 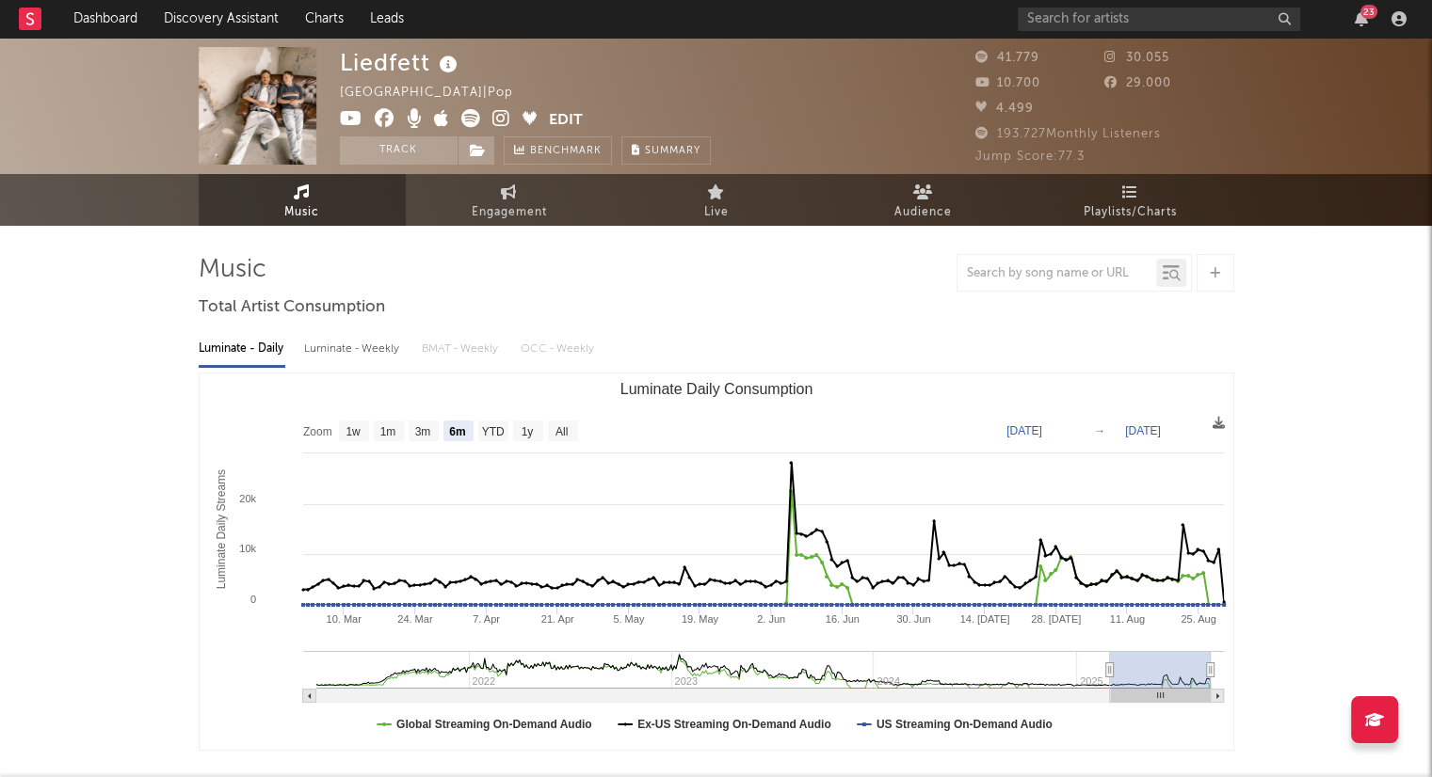 I want to click on span: 10.700, so click(x=1007, y=83).